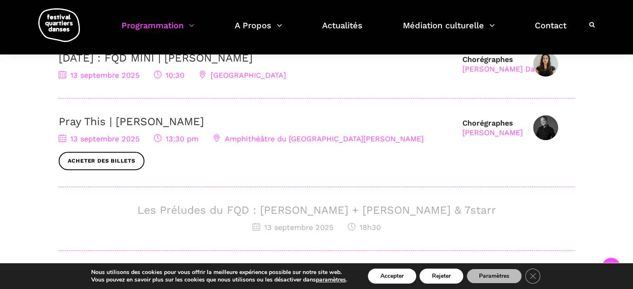 Image resolution: width=633 pixels, height=289 pixels. What do you see at coordinates (102, 161) in the screenshot?
I see `a: Acheter des billets` at bounding box center [102, 161].